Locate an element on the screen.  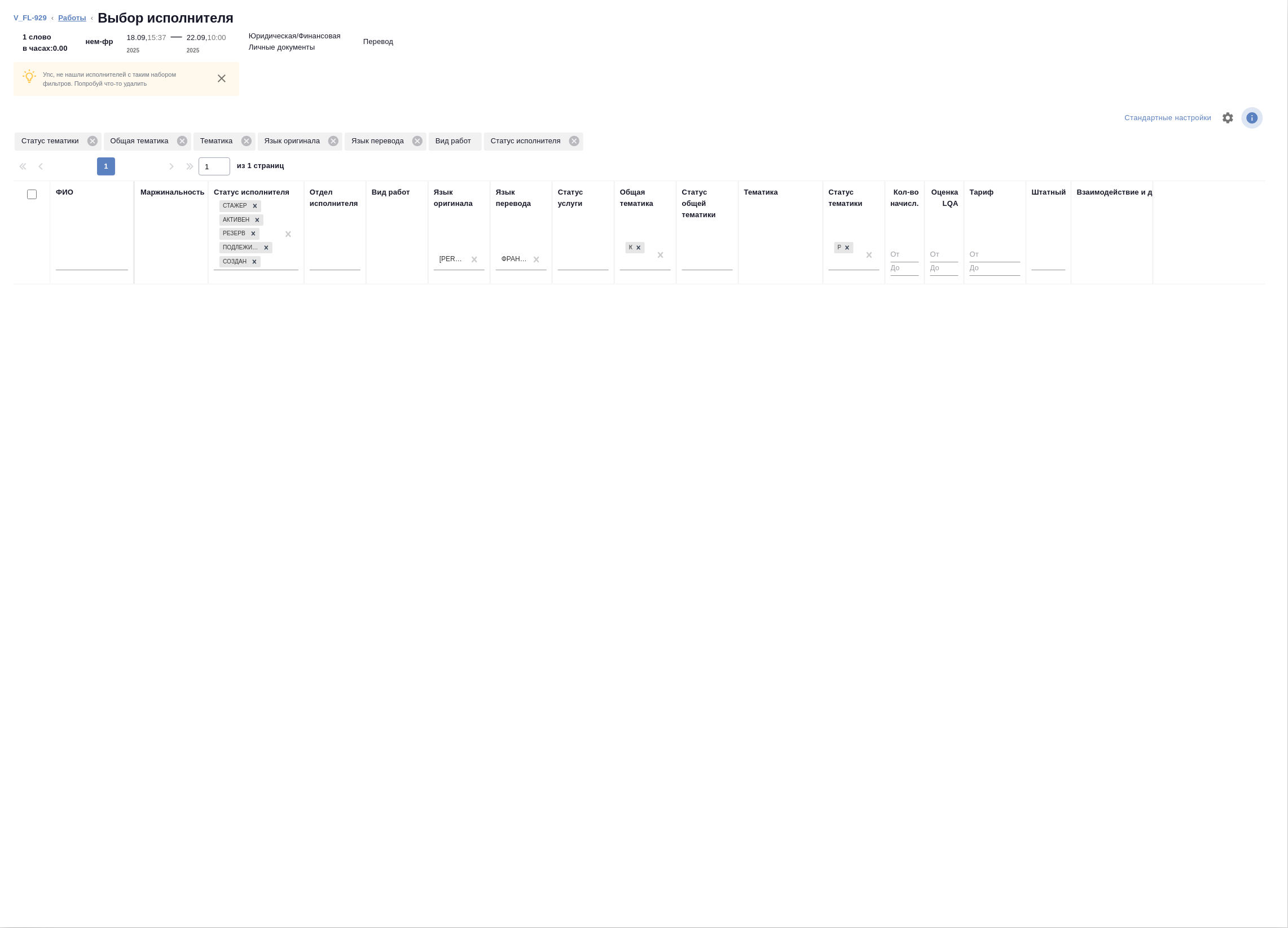
p: Юридическая/Финансовая is located at coordinates (294, 36).